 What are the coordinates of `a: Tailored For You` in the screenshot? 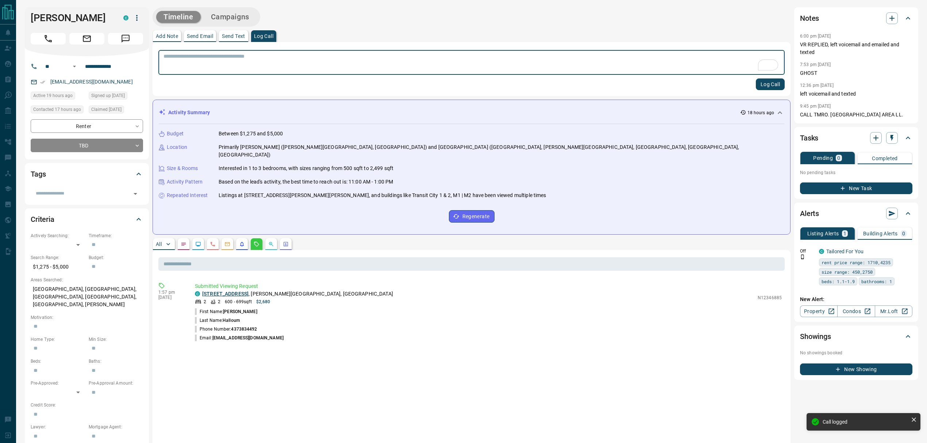 It's located at (845, 251).